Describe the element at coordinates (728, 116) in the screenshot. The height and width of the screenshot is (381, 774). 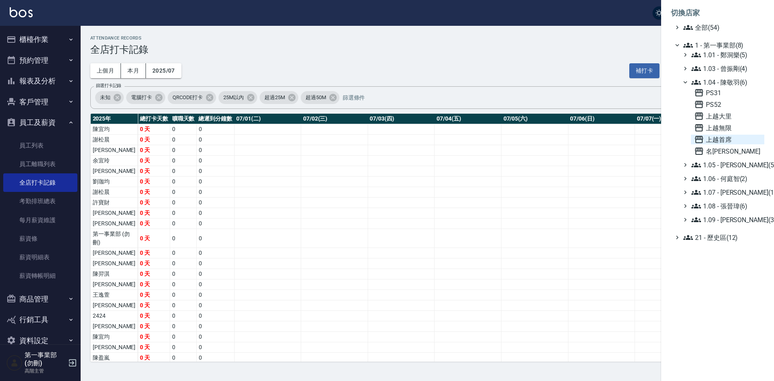
I see `span: 上越大里` at that location.